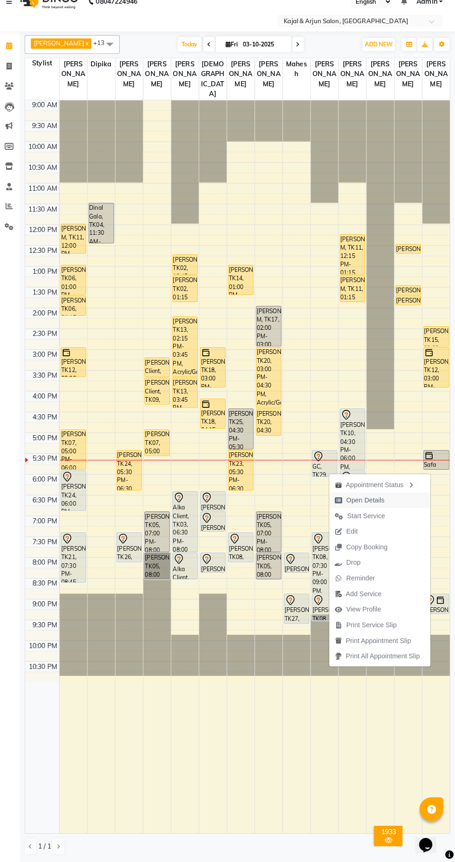  I want to click on div: 9:30 PM, so click(52, 629).